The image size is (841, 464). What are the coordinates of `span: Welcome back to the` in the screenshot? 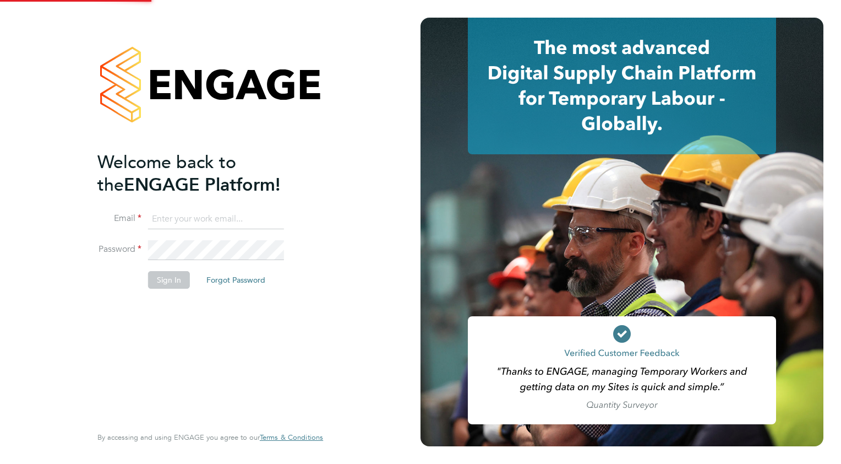 It's located at (167, 173).